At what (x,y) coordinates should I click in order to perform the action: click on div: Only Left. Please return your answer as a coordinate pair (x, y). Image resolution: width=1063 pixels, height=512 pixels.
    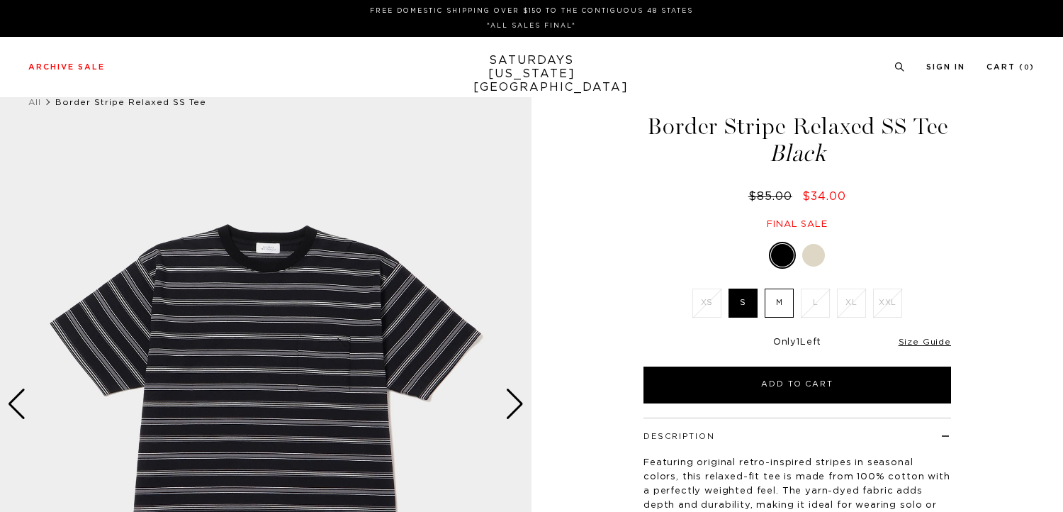
    Looking at the image, I should click on (797, 342).